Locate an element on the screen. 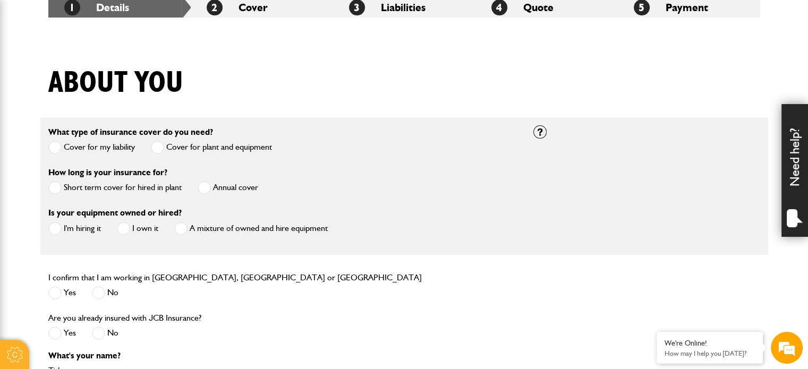 Image resolution: width=808 pixels, height=369 pixels. div: We're Online! is located at coordinates (709, 343).